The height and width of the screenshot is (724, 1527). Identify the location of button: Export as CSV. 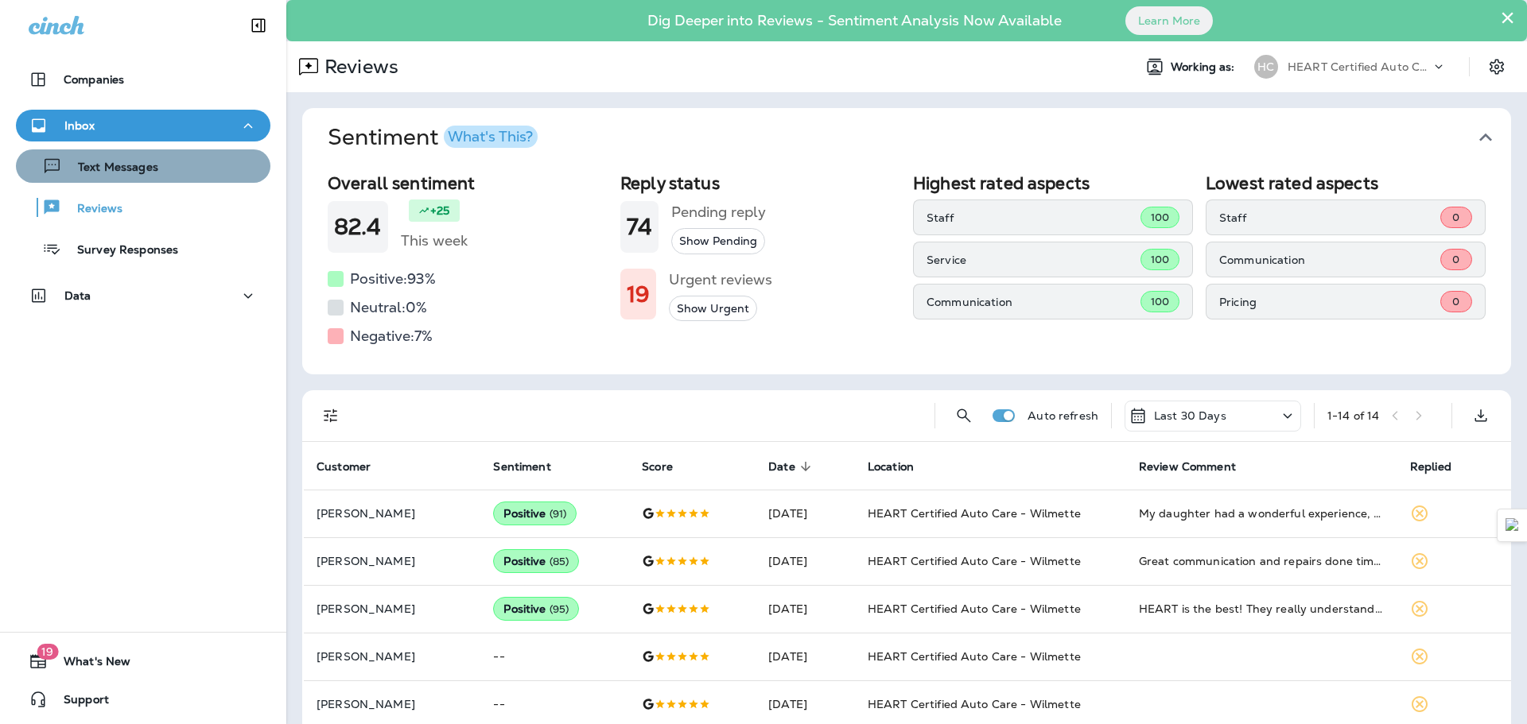
(1481, 416).